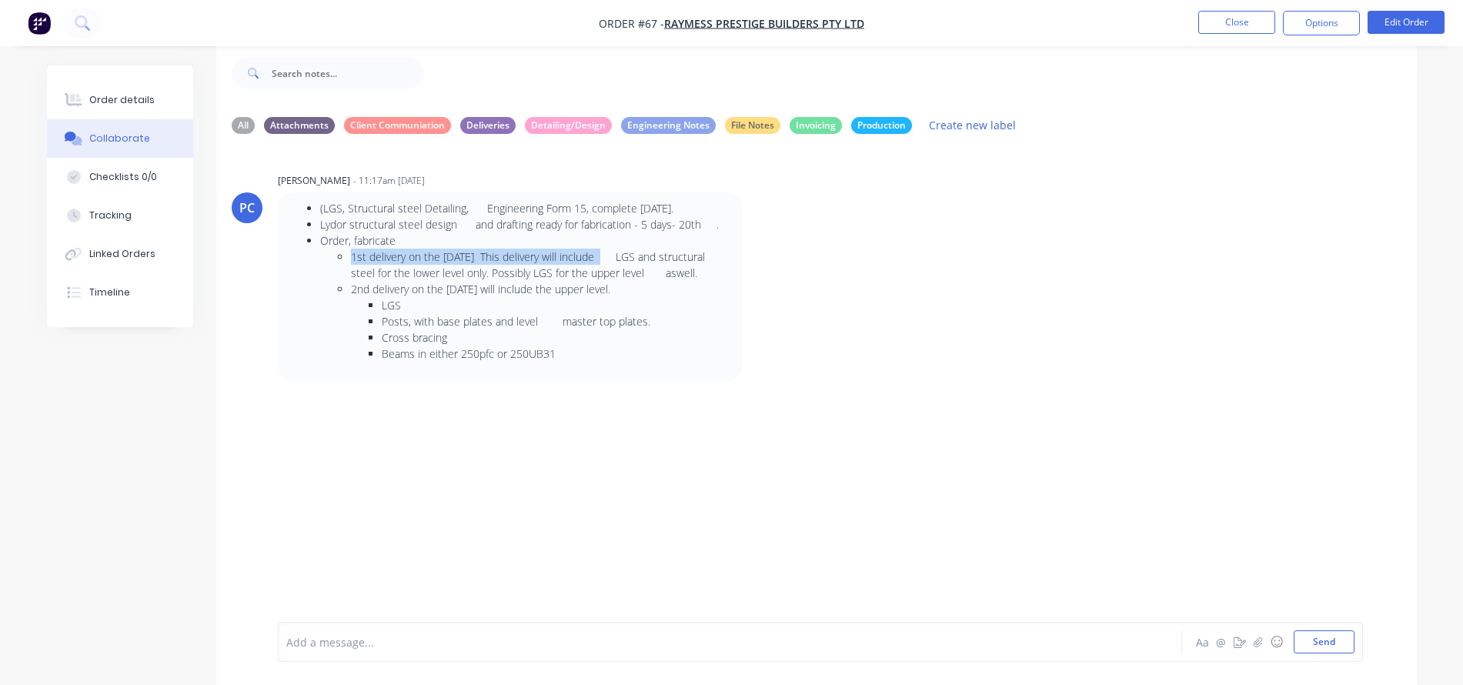 The height and width of the screenshot is (685, 1463). I want to click on div: Production, so click(881, 125).